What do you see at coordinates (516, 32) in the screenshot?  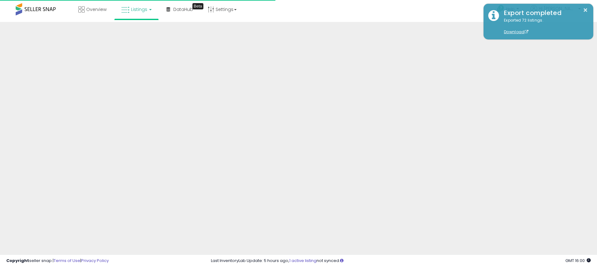 I see `a: Download` at bounding box center [516, 32].